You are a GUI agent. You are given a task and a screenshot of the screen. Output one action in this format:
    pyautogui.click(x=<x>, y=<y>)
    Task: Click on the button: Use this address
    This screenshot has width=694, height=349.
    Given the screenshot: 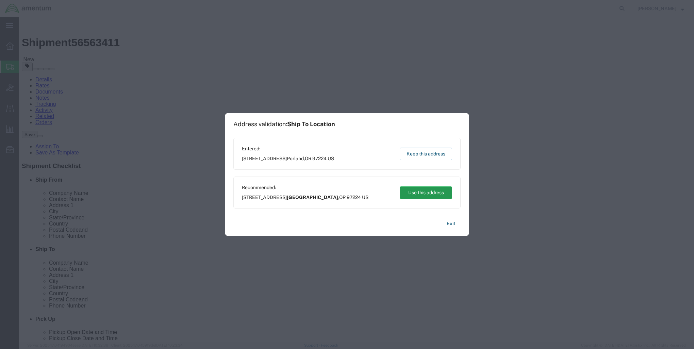 What is the action you would take?
    pyautogui.click(x=426, y=192)
    